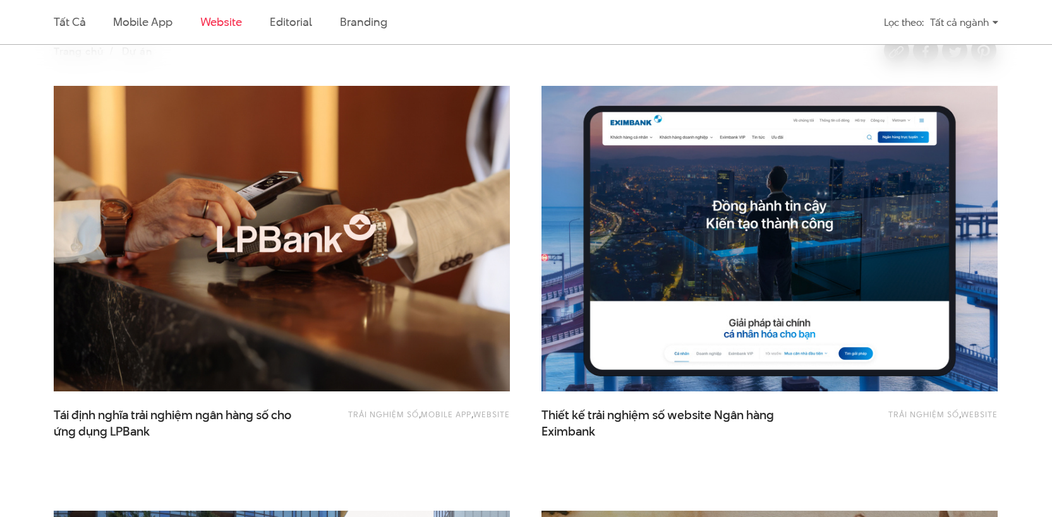 This screenshot has width=1052, height=517. What do you see at coordinates (667, 423) in the screenshot?
I see `a: Thiết kế trải nghiệm số website Ngân hàngEximbank` at bounding box center [667, 423].